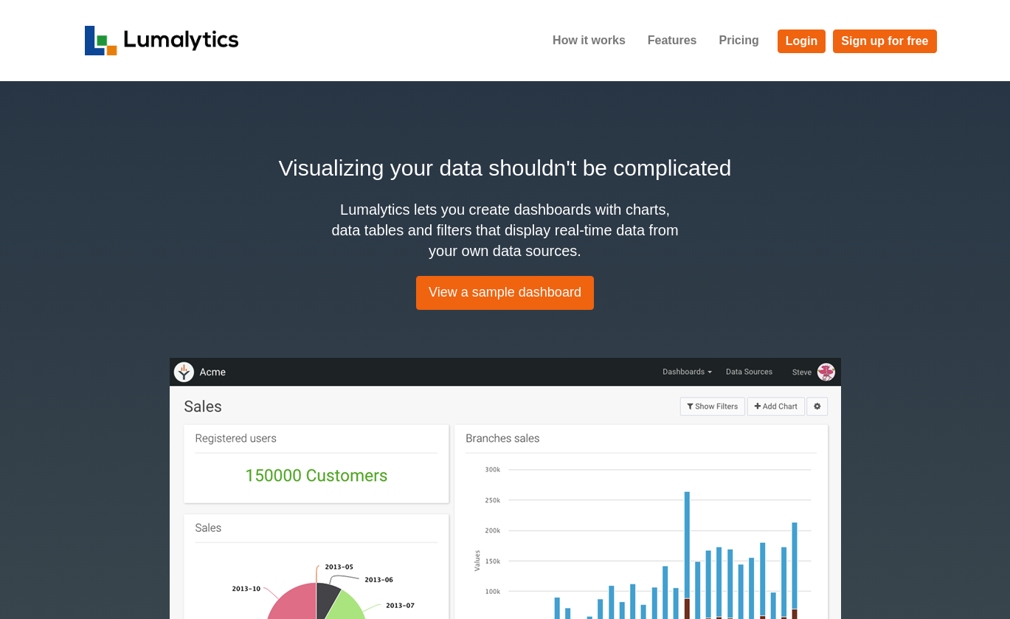  Describe the element at coordinates (162, 41) in the screenshot. I see `img: logo_v2-f34f87db3d4d9f5311d6c47995059ad6168825a3e1eb260e01c8041e89355404.png` at that location.